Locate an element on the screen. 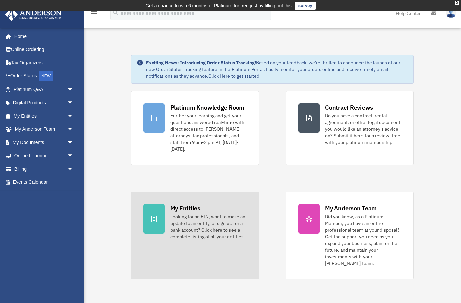 The image size is (461, 303). a: Events Calendar is located at coordinates (44, 182).